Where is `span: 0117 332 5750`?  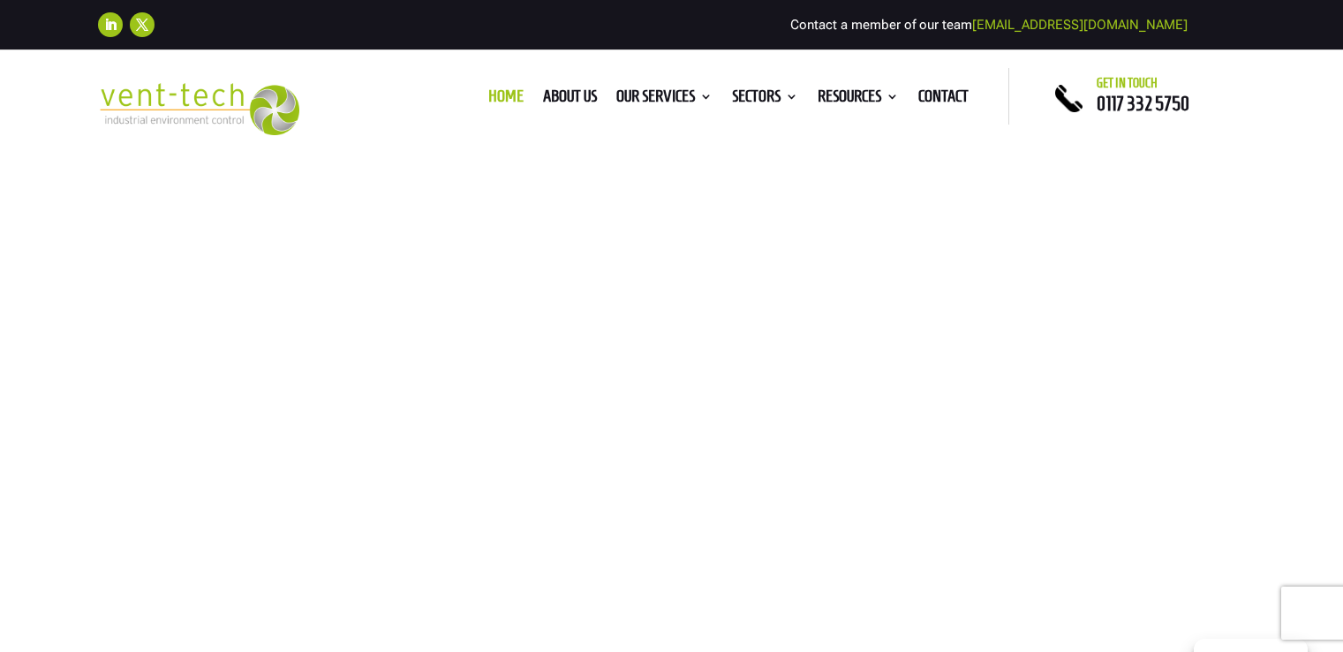 span: 0117 332 5750 is located at coordinates (1142, 103).